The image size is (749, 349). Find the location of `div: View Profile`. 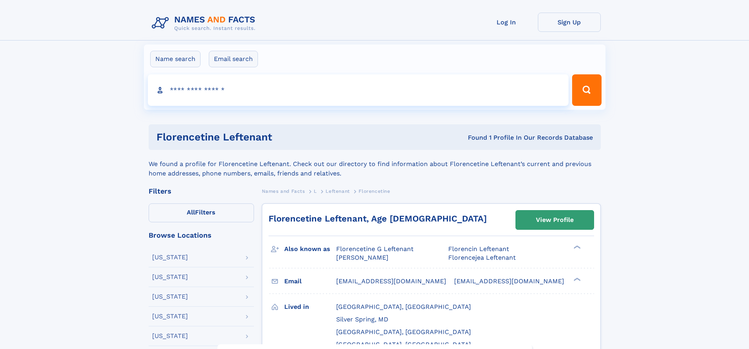

div: View Profile is located at coordinates (555, 220).